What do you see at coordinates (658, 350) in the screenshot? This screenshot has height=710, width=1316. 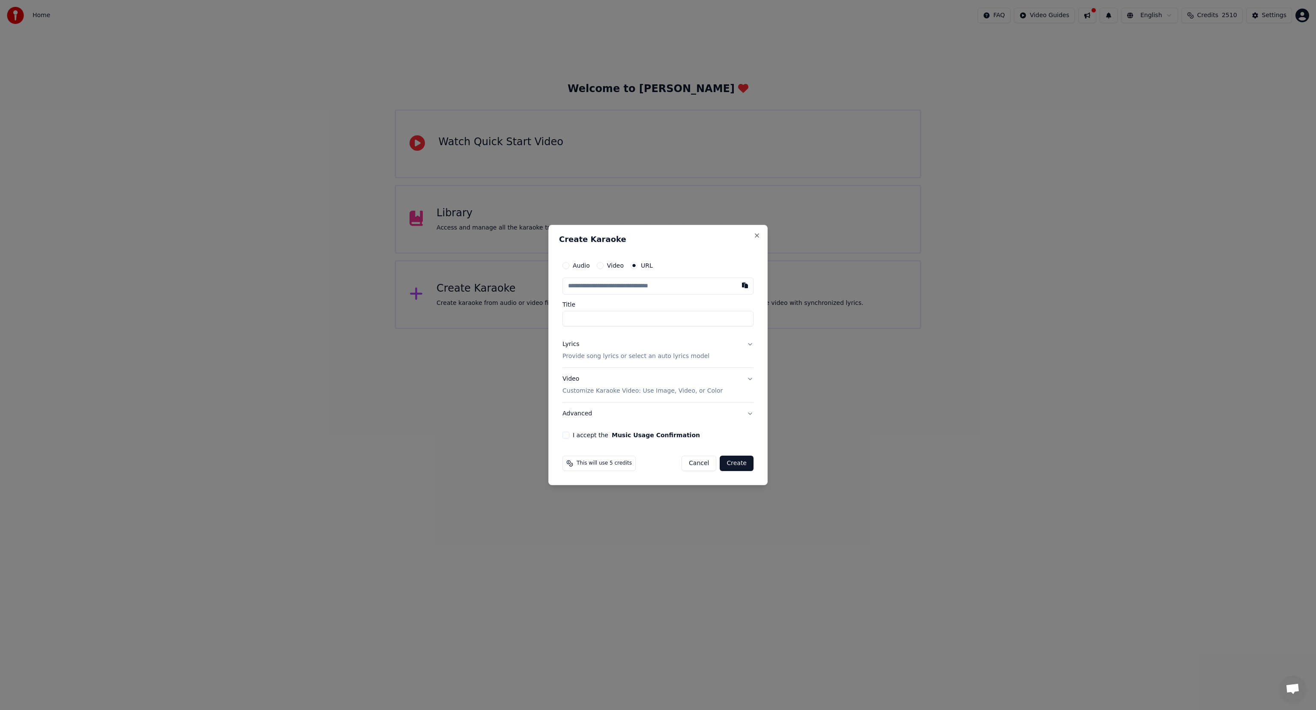 I see `button: LyricsProvide song lyrics or select an auto lyrics model` at bounding box center [658, 350].